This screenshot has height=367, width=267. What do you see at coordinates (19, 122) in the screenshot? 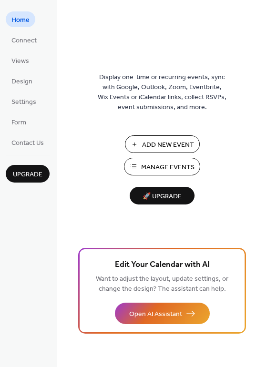
I see `span: Form` at bounding box center [19, 122].